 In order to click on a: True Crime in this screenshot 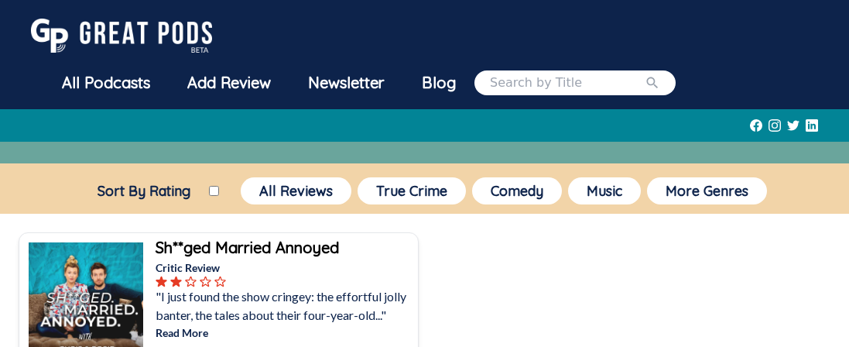, I will do `click(411, 190)`.